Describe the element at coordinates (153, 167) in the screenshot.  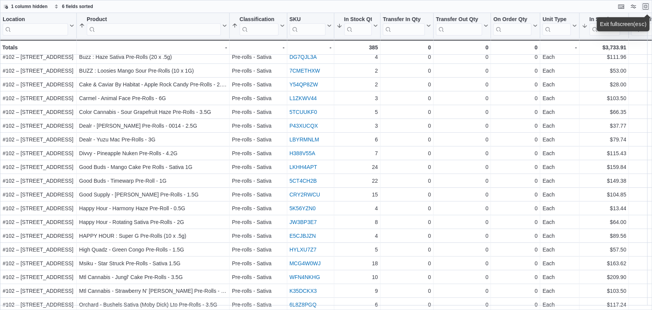
I see `div: Good Buds - Mango Cake Pre Rolls - Sativa 1G` at that location.